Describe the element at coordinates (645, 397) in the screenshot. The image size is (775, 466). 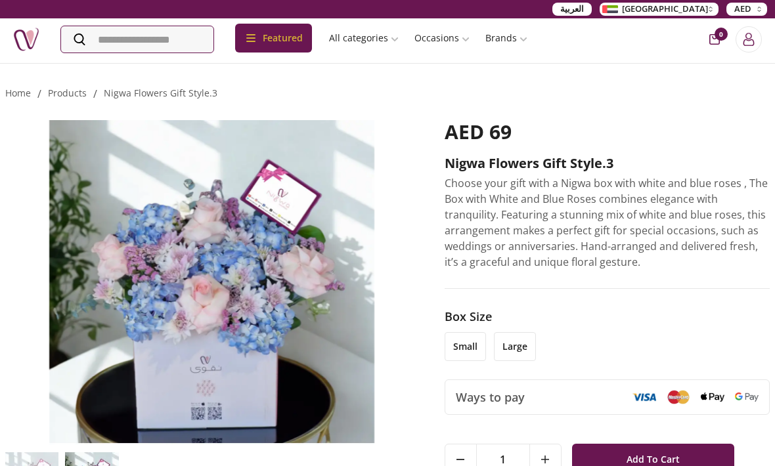
I see `img: Visa` at that location.